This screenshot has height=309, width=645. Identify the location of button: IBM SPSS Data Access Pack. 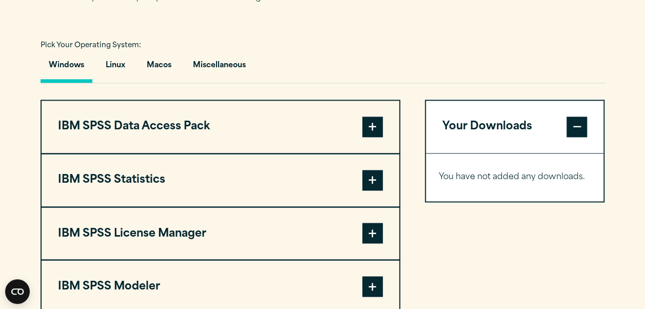
(220, 127).